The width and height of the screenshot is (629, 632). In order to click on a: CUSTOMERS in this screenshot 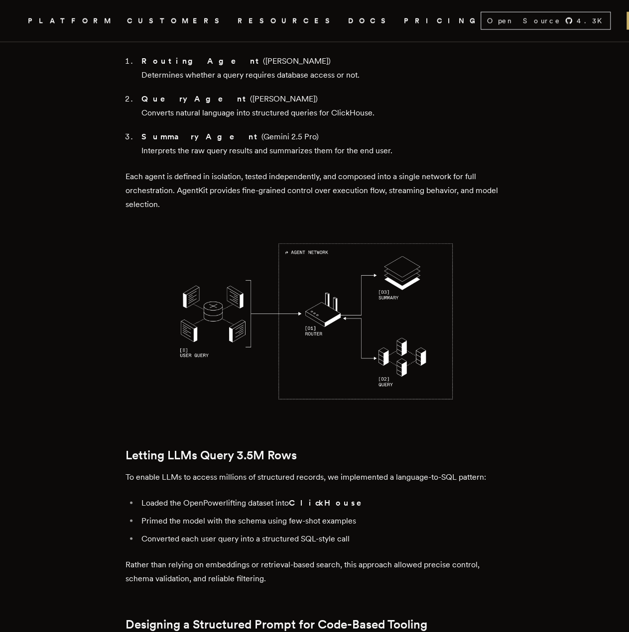, I will do `click(176, 21)`.